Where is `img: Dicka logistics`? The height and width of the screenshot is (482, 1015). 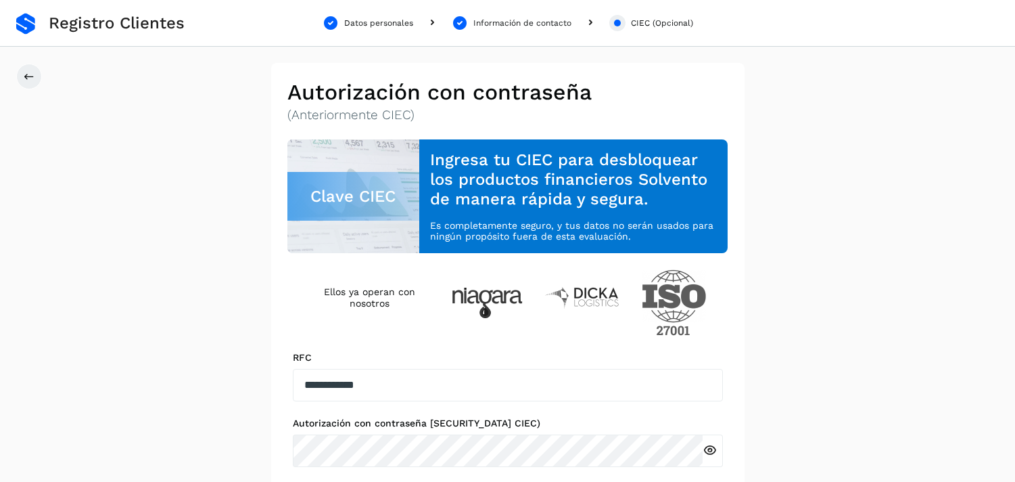 img: Dicka logistics is located at coordinates (582, 297).